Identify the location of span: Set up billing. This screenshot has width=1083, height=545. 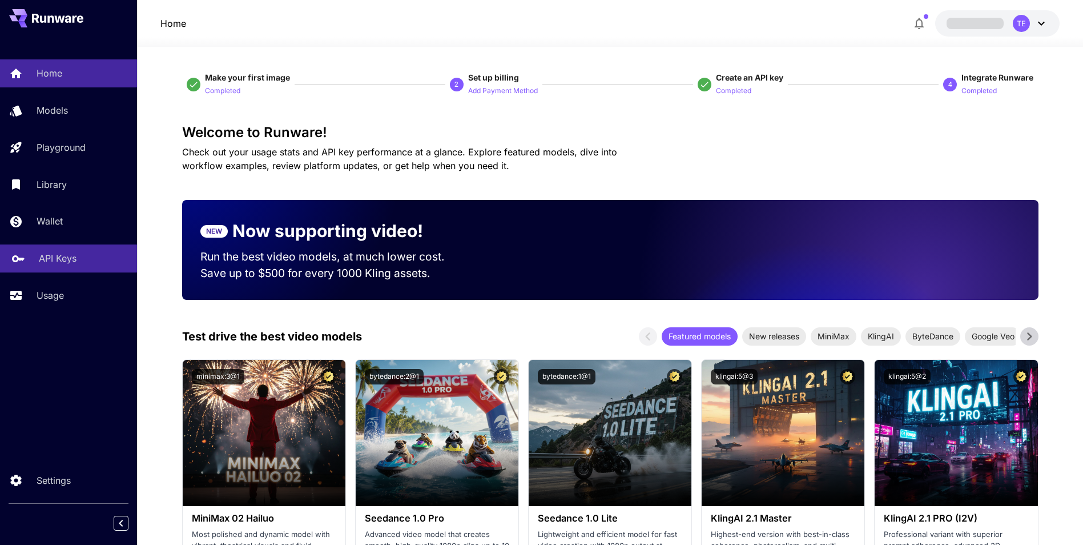
(493, 77).